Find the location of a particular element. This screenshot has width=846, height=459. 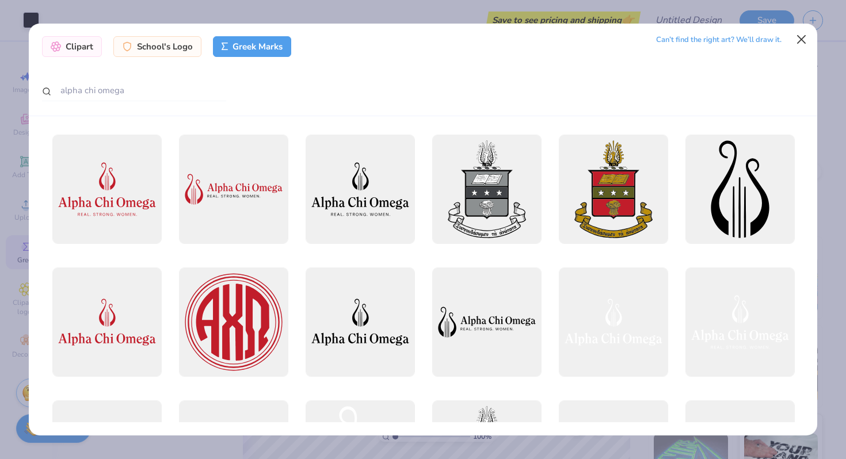

div: Clipart is located at coordinates (72, 47).